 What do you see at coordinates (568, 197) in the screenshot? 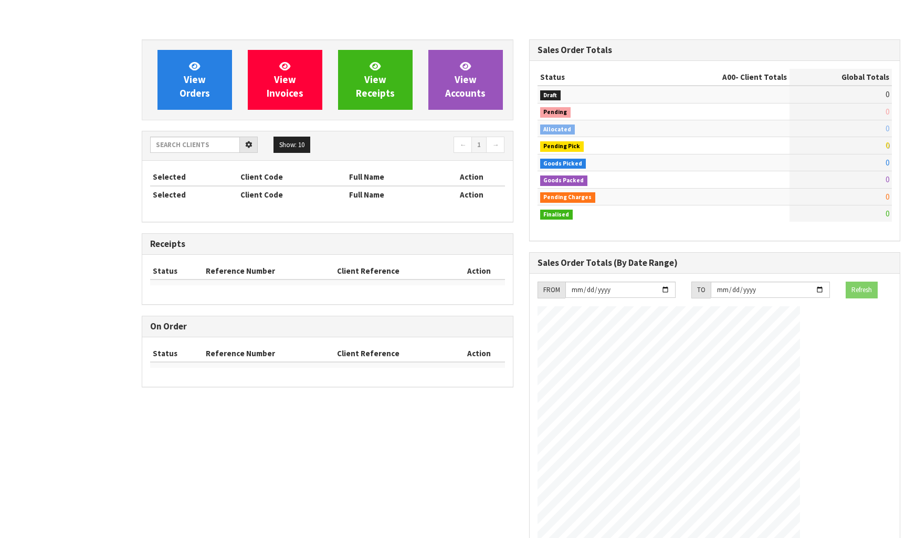
I see `span: Pending Charges` at bounding box center [568, 197].